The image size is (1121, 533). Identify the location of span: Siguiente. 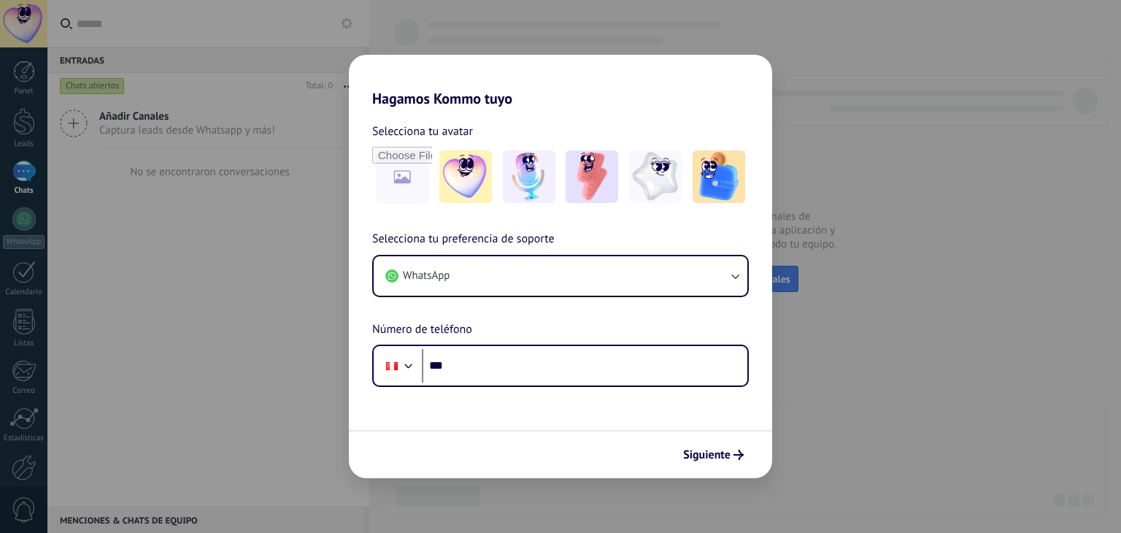
(707, 455).